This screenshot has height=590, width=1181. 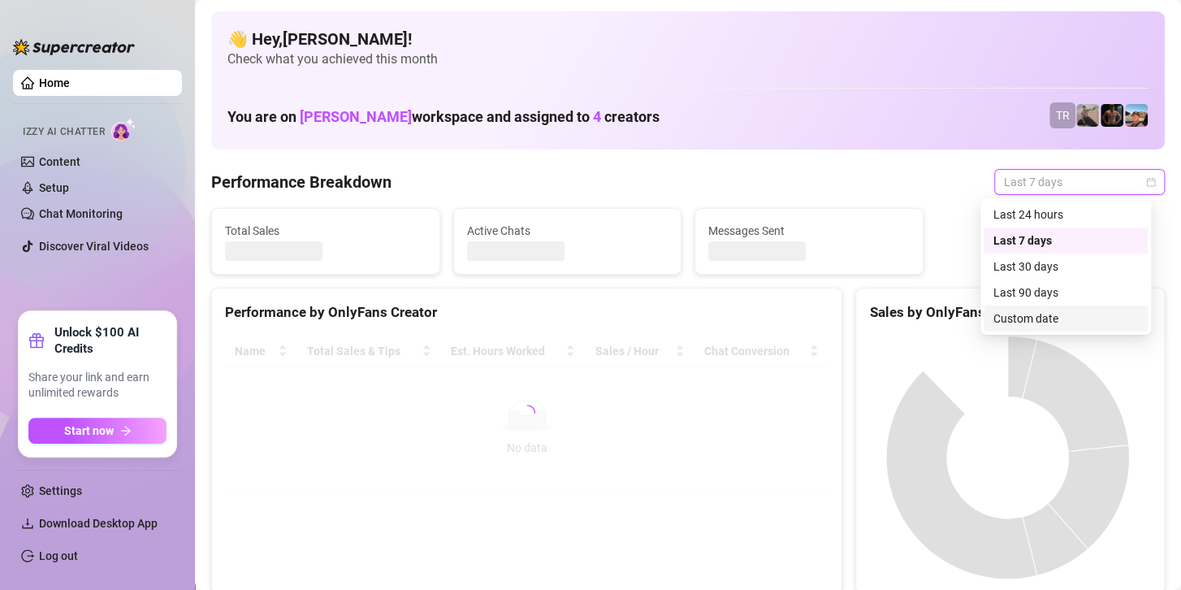 What do you see at coordinates (37, 340) in the screenshot?
I see `span: gift` at bounding box center [37, 340].